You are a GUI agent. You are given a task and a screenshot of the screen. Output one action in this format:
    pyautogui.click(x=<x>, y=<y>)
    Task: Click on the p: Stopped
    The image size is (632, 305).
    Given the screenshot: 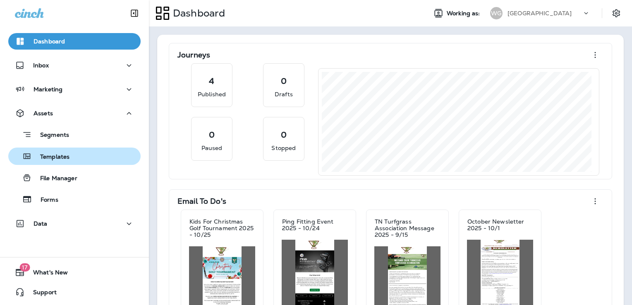 What is the action you would take?
    pyautogui.click(x=283, y=148)
    